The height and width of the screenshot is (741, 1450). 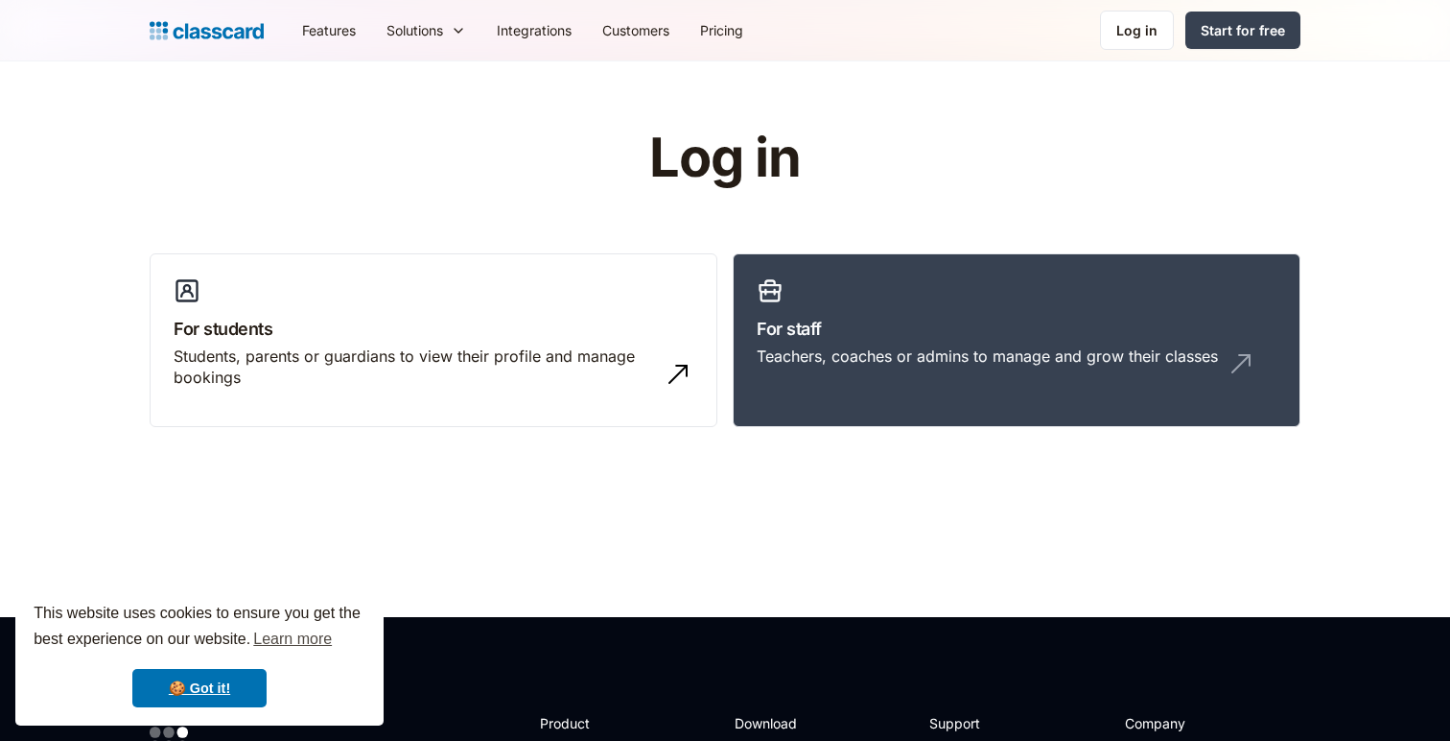 What do you see at coordinates (206, 31) in the screenshot?
I see `a: home` at bounding box center [206, 31].